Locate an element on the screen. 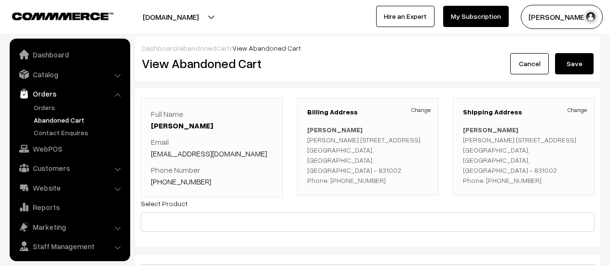 This screenshot has height=266, width=610. h2: View Abandoned Cart is located at coordinates (251, 63).